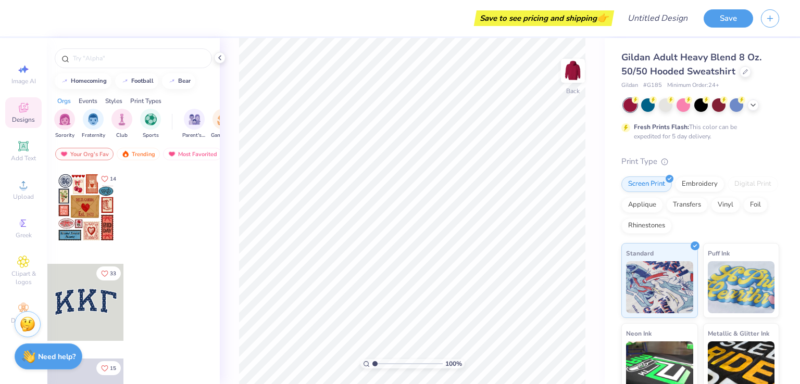 The width and height of the screenshot is (800, 384). Describe the element at coordinates (194, 135) in the screenshot. I see `span: Parent's Weekend` at that location.